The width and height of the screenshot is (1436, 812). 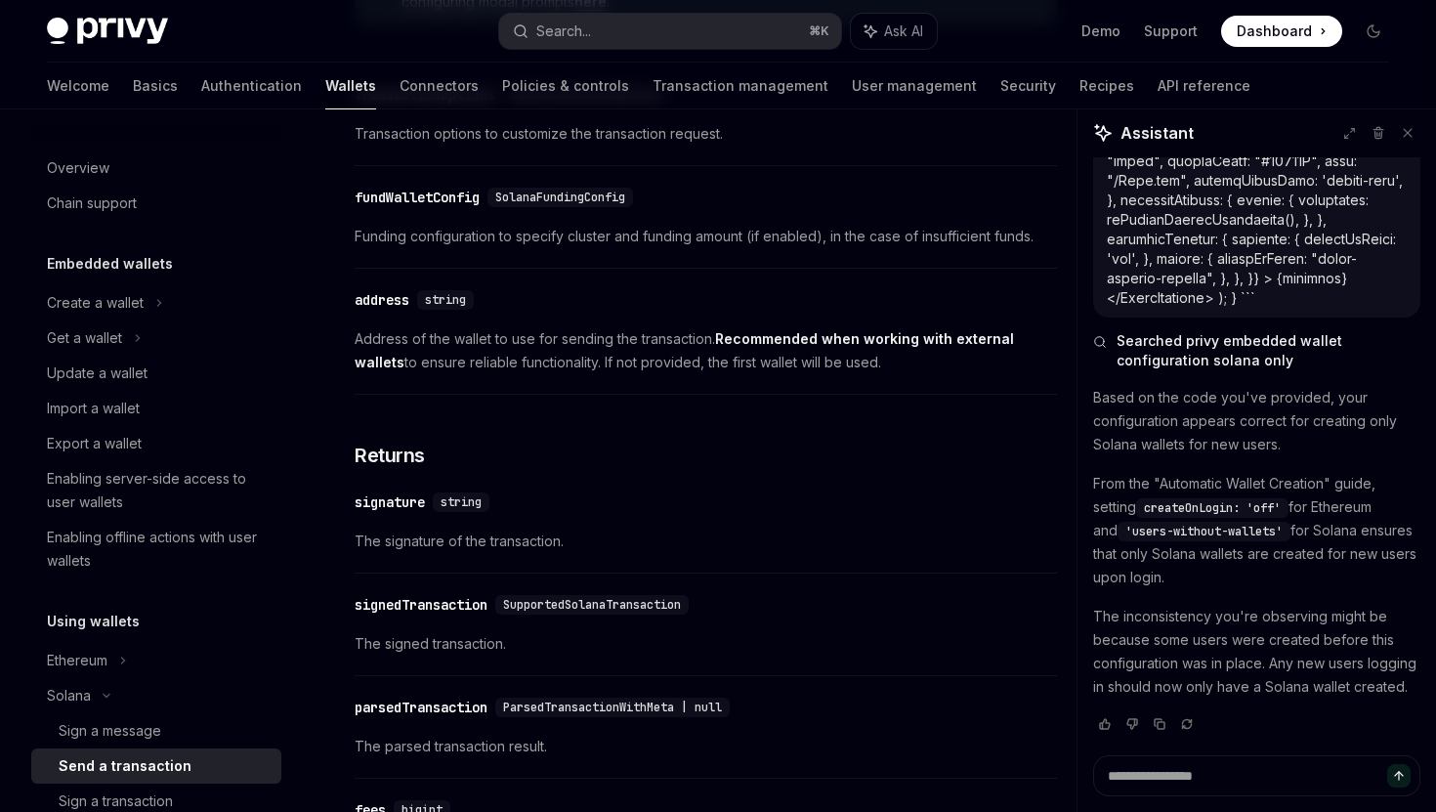 I want to click on img: dark logo, so click(x=107, y=31).